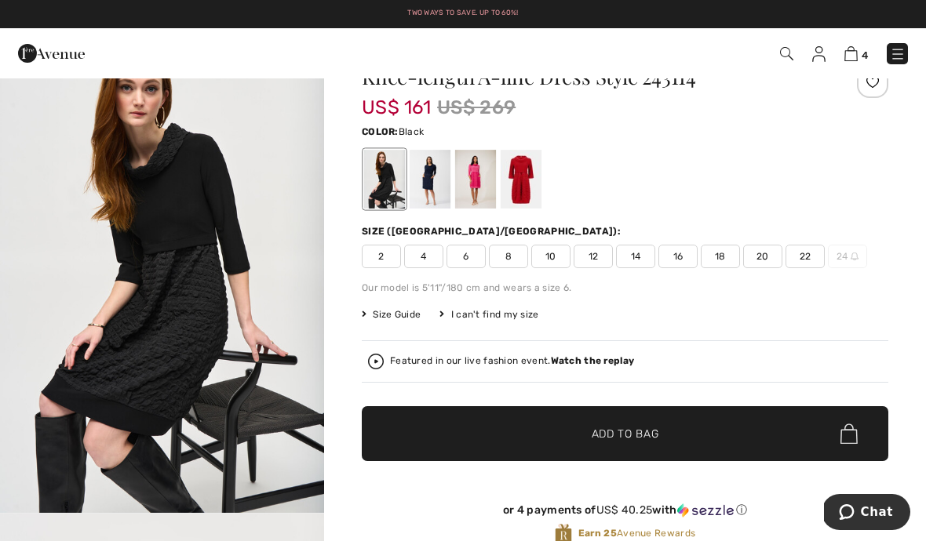 This screenshot has height=541, width=926. What do you see at coordinates (376, 362) in the screenshot?
I see `img: Watch the replay` at bounding box center [376, 362].